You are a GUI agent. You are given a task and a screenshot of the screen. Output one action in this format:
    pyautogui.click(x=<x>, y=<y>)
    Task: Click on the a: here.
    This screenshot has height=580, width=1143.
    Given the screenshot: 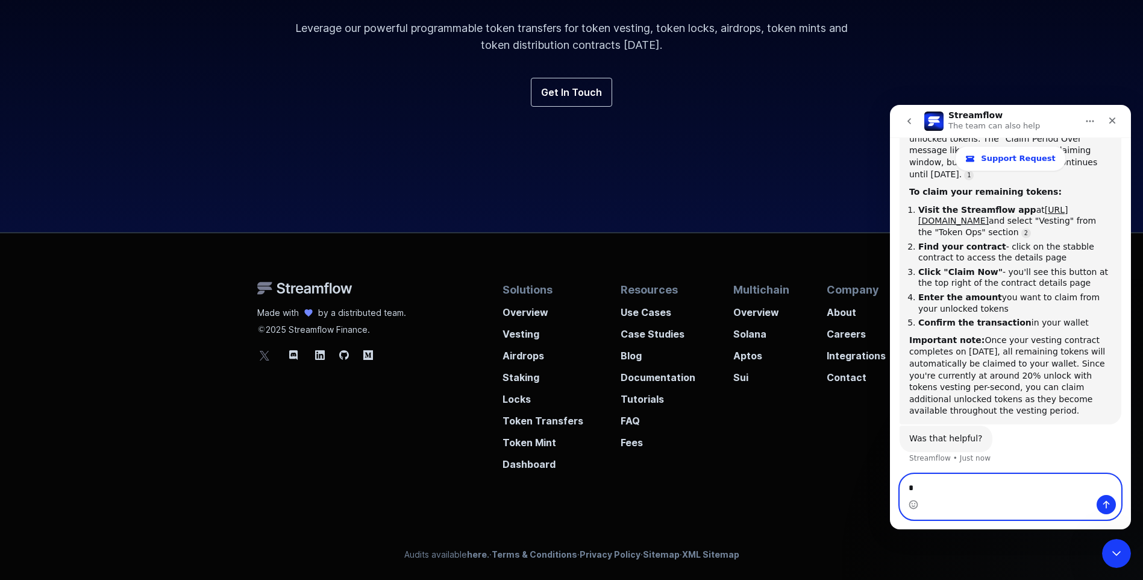 What is the action you would take?
    pyautogui.click(x=478, y=554)
    